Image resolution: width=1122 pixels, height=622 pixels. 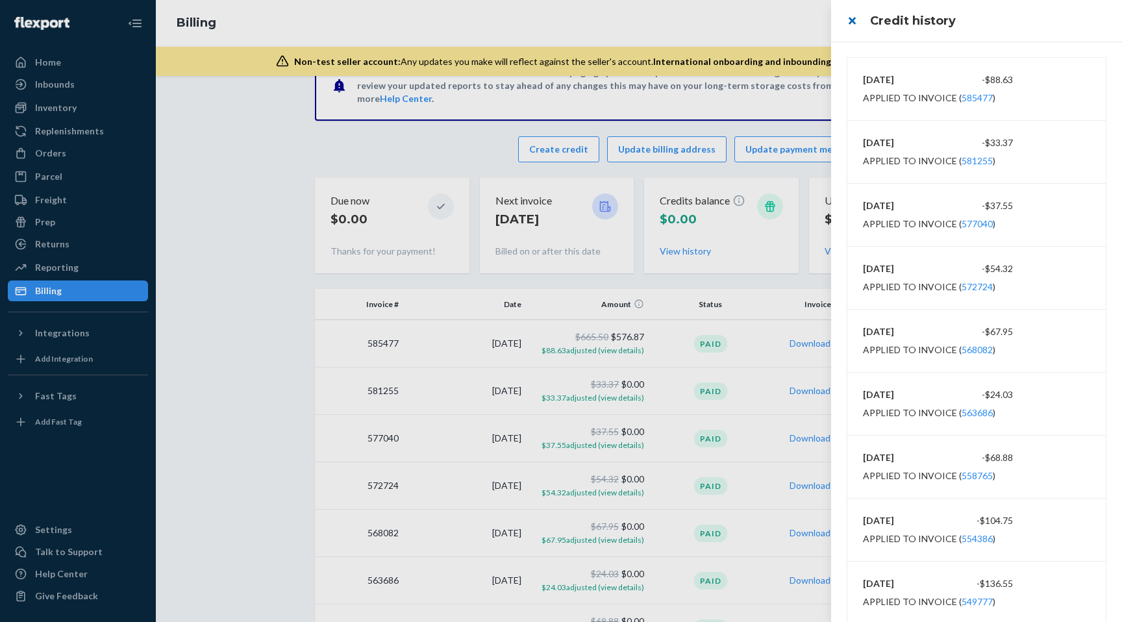 I want to click on h3: Credit history, so click(x=988, y=21).